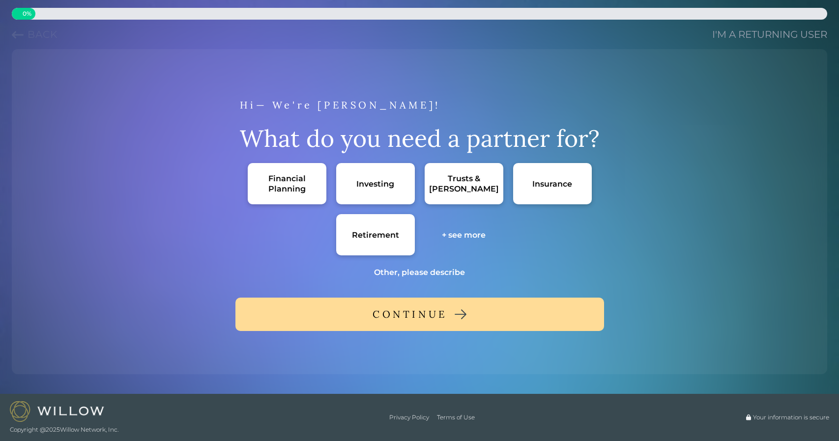 The height and width of the screenshot is (441, 839). What do you see at coordinates (420, 139) in the screenshot?
I see `div: What do you need a partner for?` at bounding box center [420, 139].